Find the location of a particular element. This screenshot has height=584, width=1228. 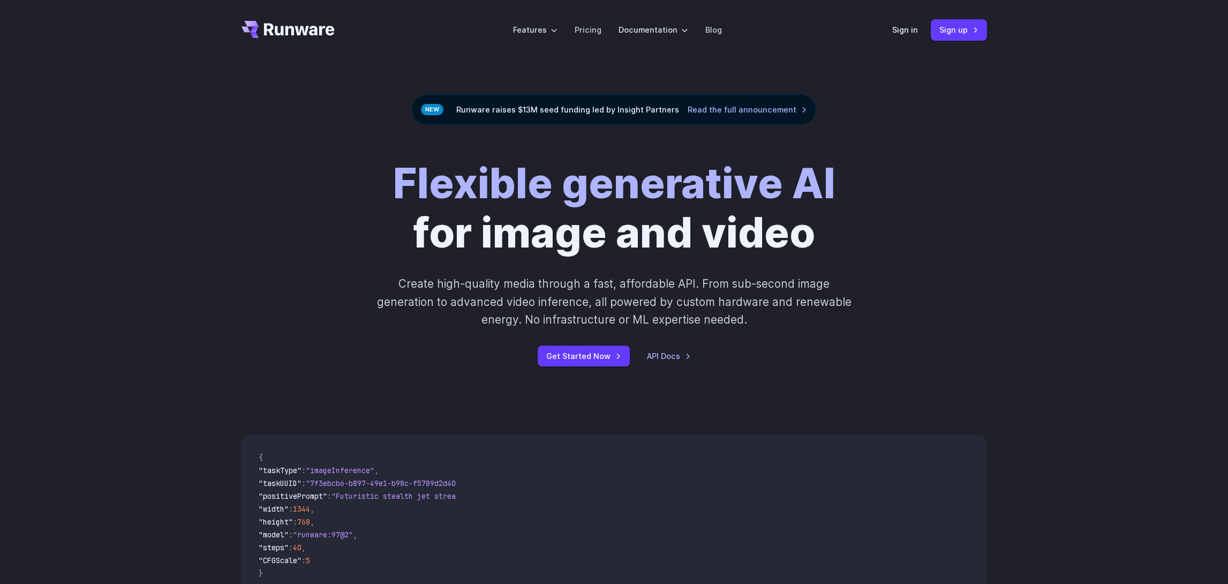

span: "Futuristic stealth jet streaking through a neon-lit cityscape with glowing purple exhaust" is located at coordinates (526, 496).